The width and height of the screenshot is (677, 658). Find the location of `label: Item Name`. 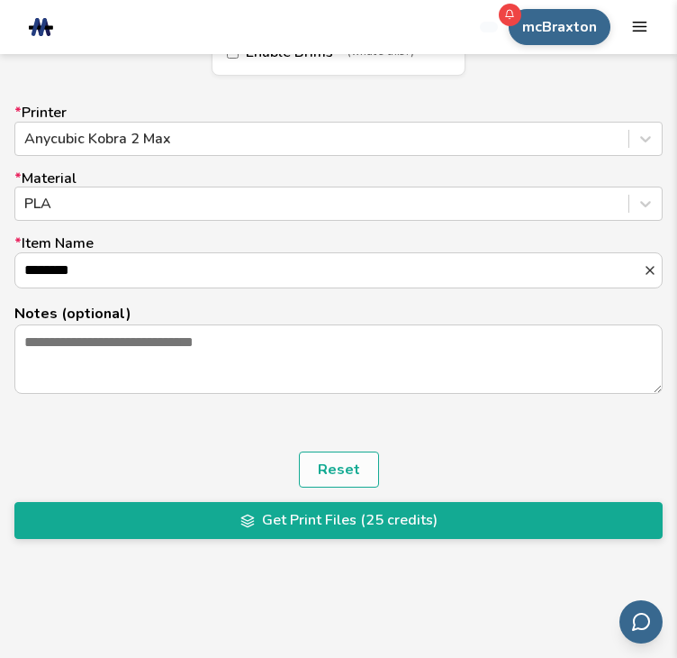

label: Item Name is located at coordinates (339, 261).